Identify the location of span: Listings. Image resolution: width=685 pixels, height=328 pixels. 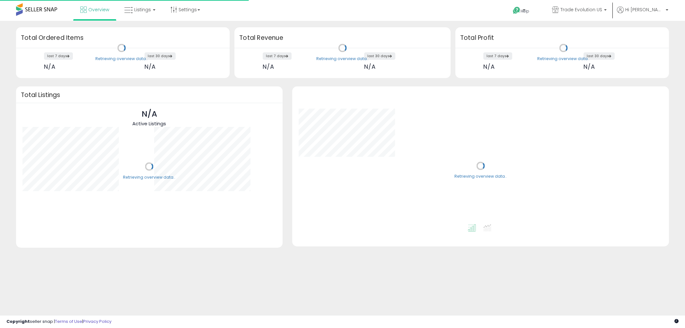
(143, 10).